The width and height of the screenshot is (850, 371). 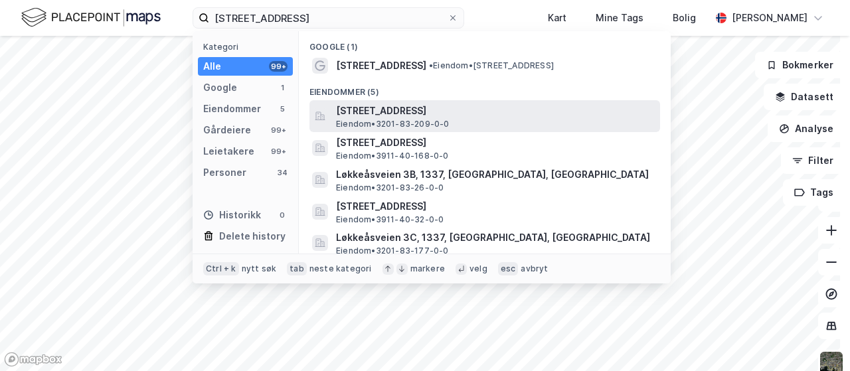 I want to click on div: Gårdeiere, so click(x=227, y=130).